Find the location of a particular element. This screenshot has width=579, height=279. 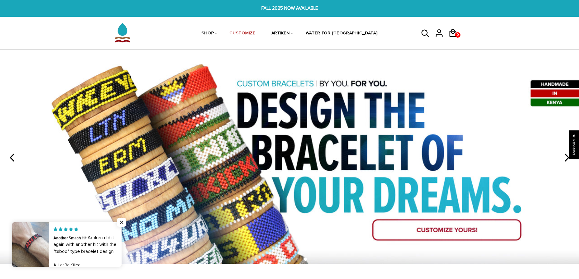

span: FALL 2025 NOW AVAILABLE is located at coordinates (290, 8).